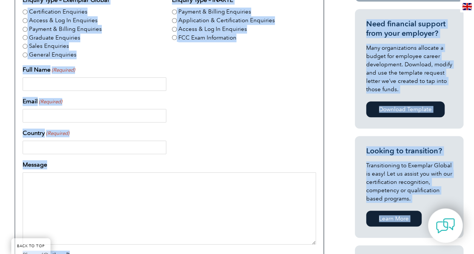 This screenshot has height=254, width=474. What do you see at coordinates (409, 29) in the screenshot?
I see `h3: Need financial support from your employer?` at bounding box center [409, 29].